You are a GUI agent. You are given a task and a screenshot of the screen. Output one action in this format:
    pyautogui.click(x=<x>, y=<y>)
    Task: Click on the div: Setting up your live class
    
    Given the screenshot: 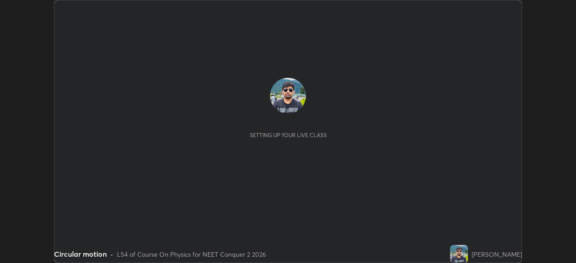 What is the action you would take?
    pyautogui.click(x=288, y=135)
    